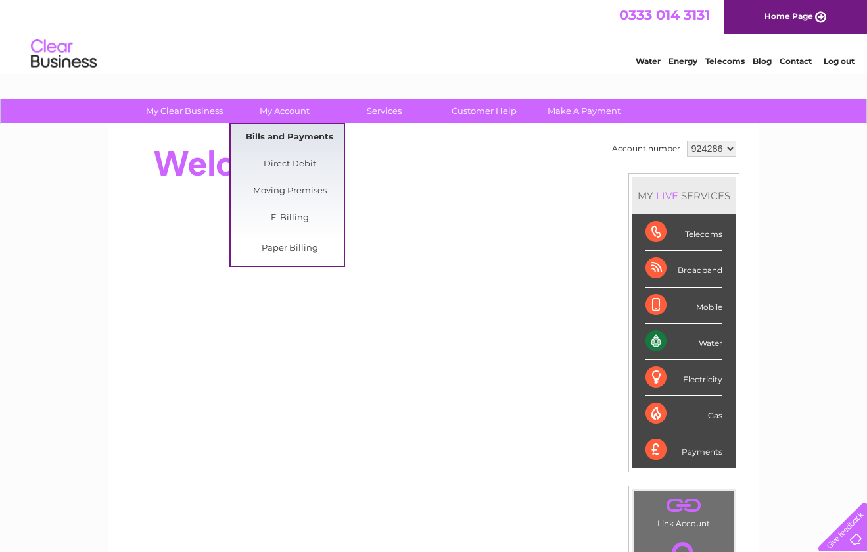 This screenshot has height=552, width=867. I want to click on a: 0333 014 3131, so click(665, 14).